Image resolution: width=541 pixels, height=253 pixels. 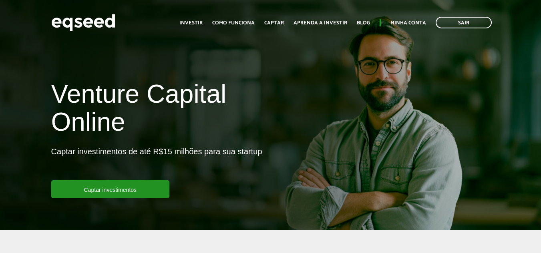 What do you see at coordinates (363, 23) in the screenshot?
I see `a: Blog` at bounding box center [363, 23].